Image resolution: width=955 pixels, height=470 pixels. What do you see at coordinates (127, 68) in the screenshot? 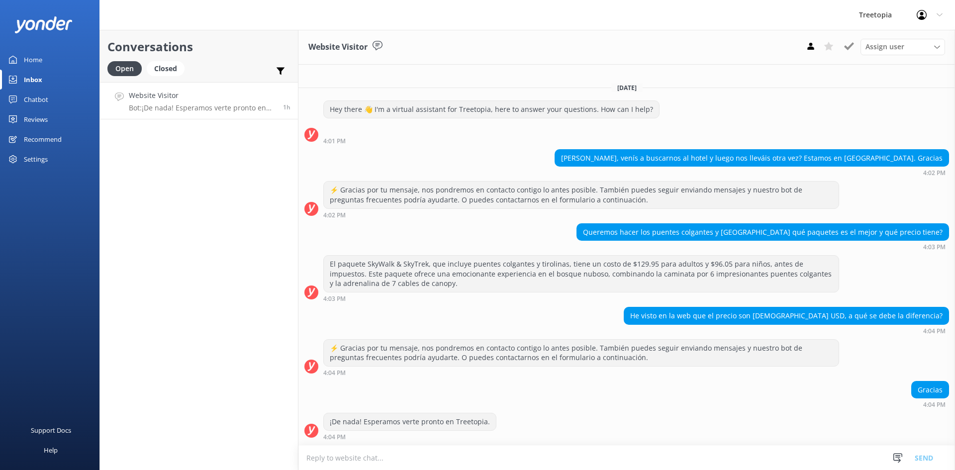
I see `a: Open` at bounding box center [127, 68].